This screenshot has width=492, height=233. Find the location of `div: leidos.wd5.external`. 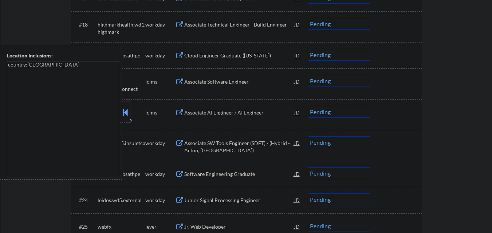

div: leidos.wd5.external is located at coordinates (121, 201).